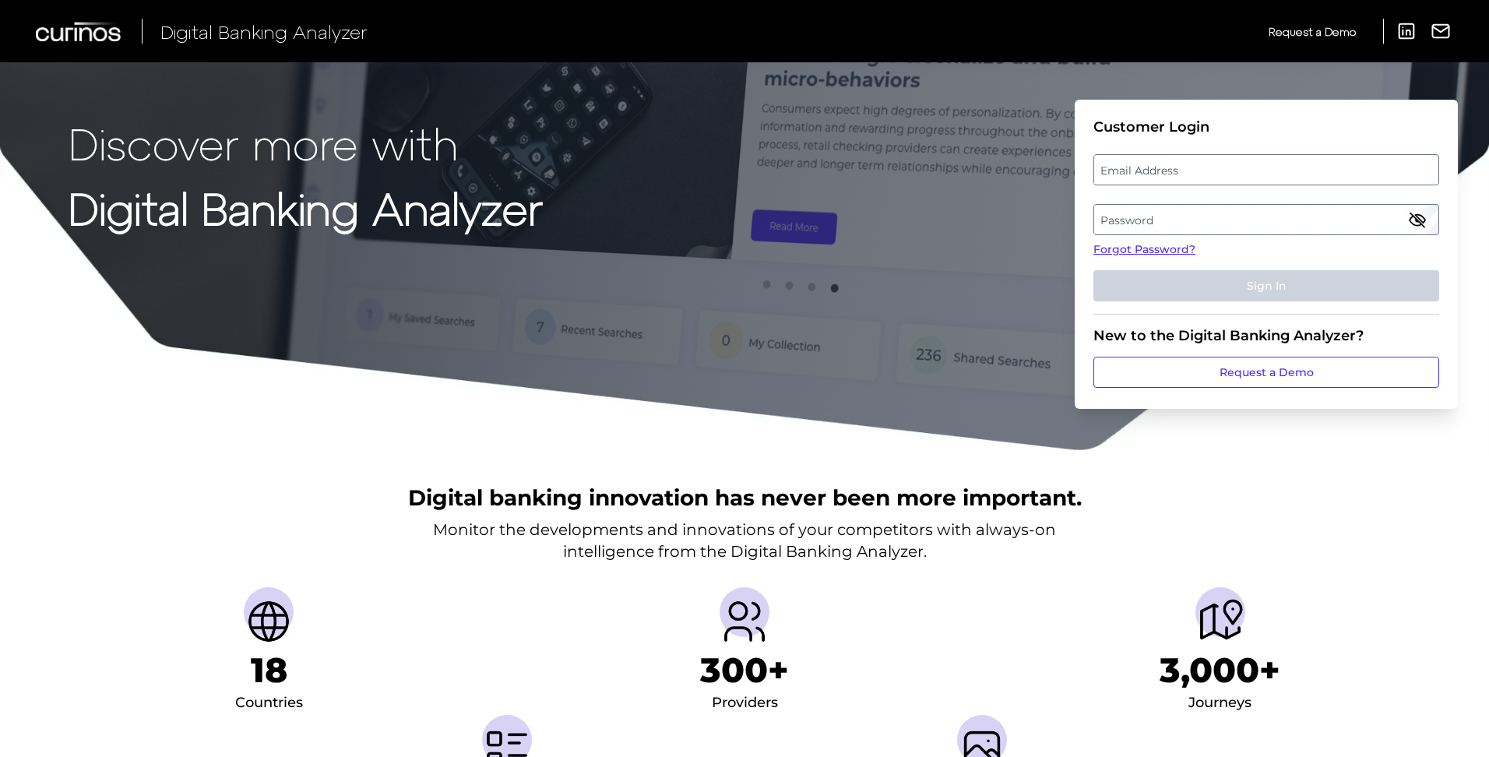 The height and width of the screenshot is (757, 1489). I want to click on span: Request a Demo, so click(1313, 31).